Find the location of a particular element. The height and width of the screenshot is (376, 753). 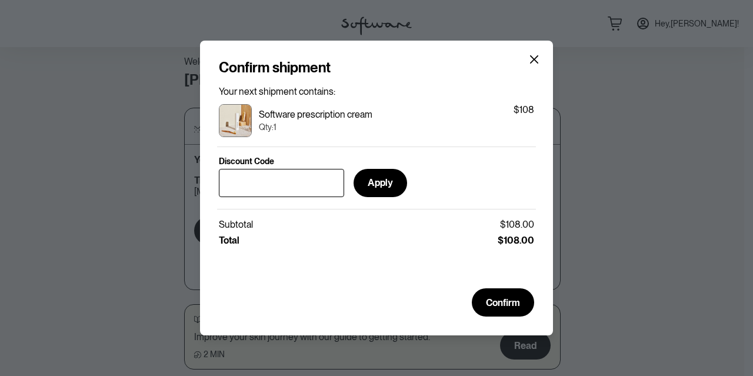

button: Confirm is located at coordinates (503, 302).